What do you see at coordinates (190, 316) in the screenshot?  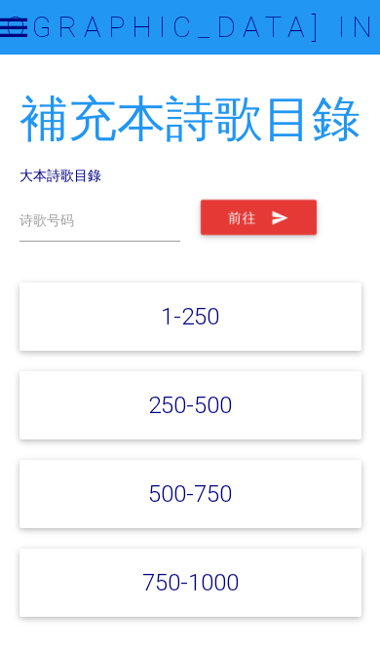 I see `a: 1-250` at bounding box center [190, 316].